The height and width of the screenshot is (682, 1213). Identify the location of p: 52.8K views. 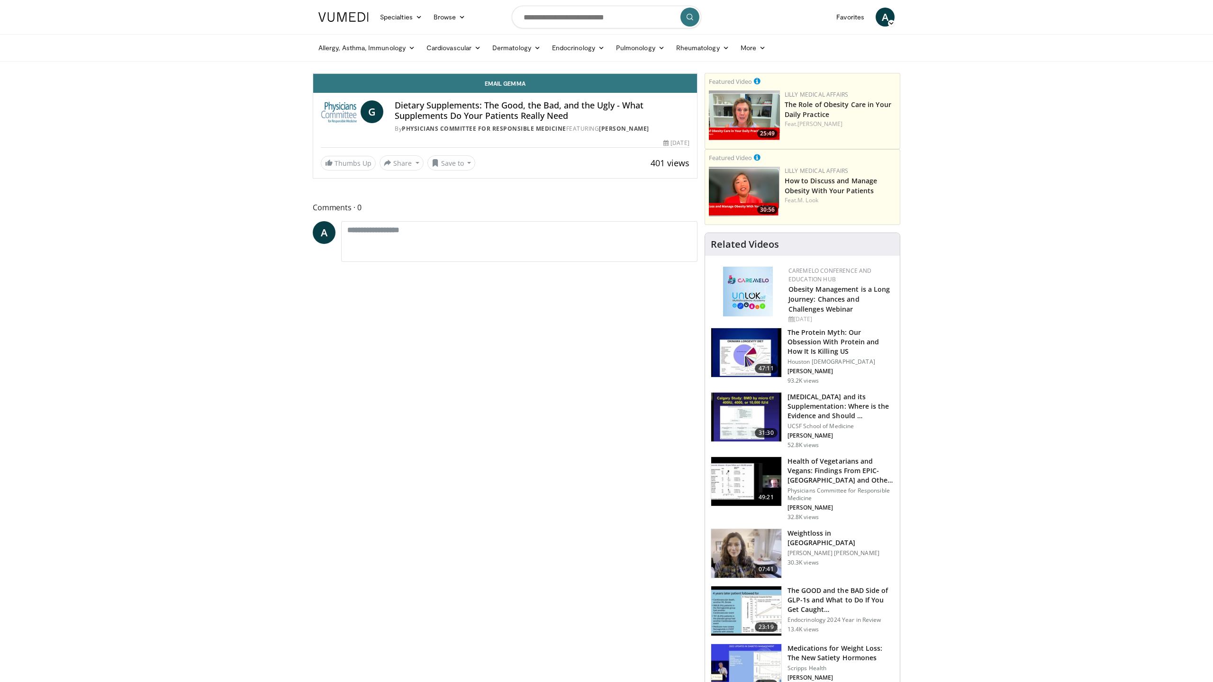
(803, 445).